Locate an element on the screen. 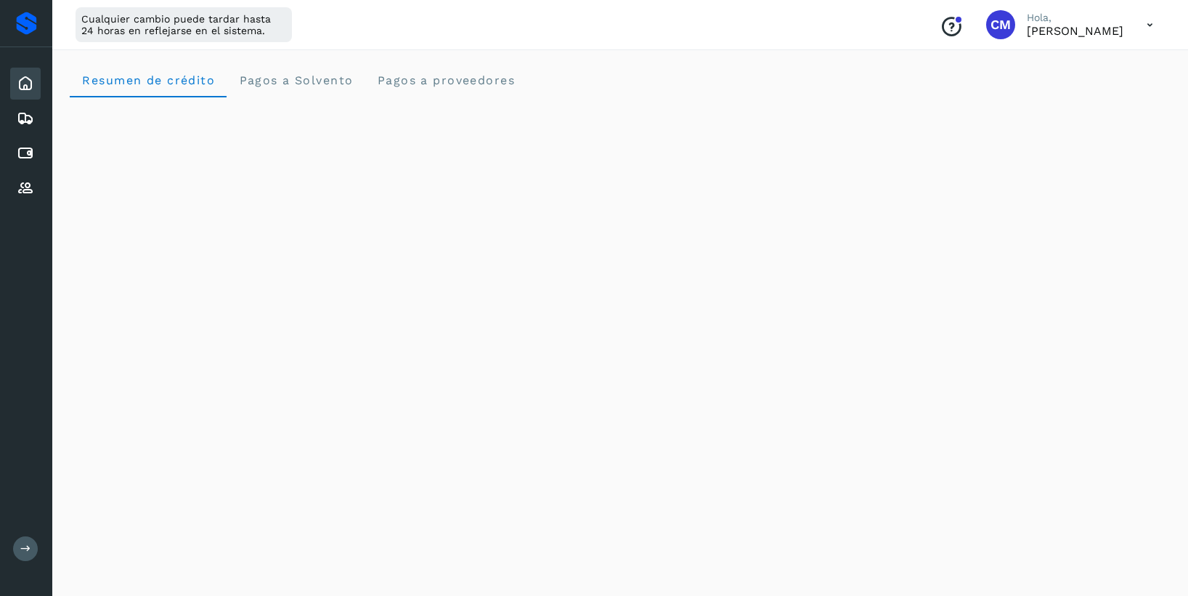 The height and width of the screenshot is (596, 1188). span: Pagos a proveedores is located at coordinates (445, 80).